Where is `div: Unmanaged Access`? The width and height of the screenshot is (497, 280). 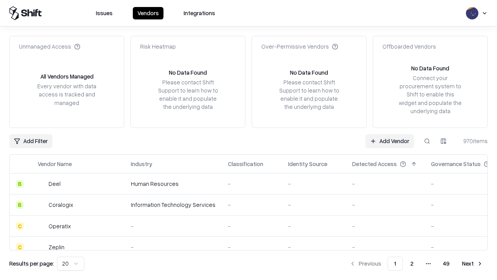
div: Unmanaged Access is located at coordinates (50, 46).